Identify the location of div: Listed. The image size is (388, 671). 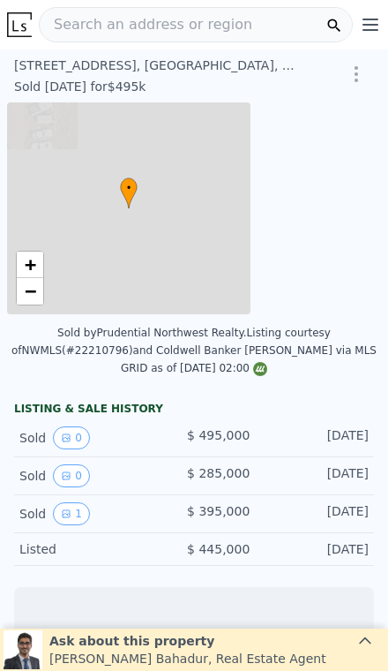
(75, 549).